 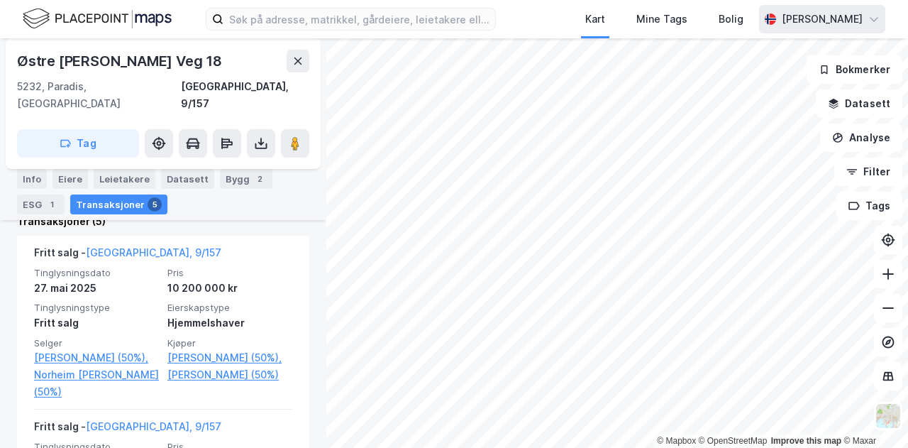 I want to click on div: Leietakere, so click(x=124, y=179).